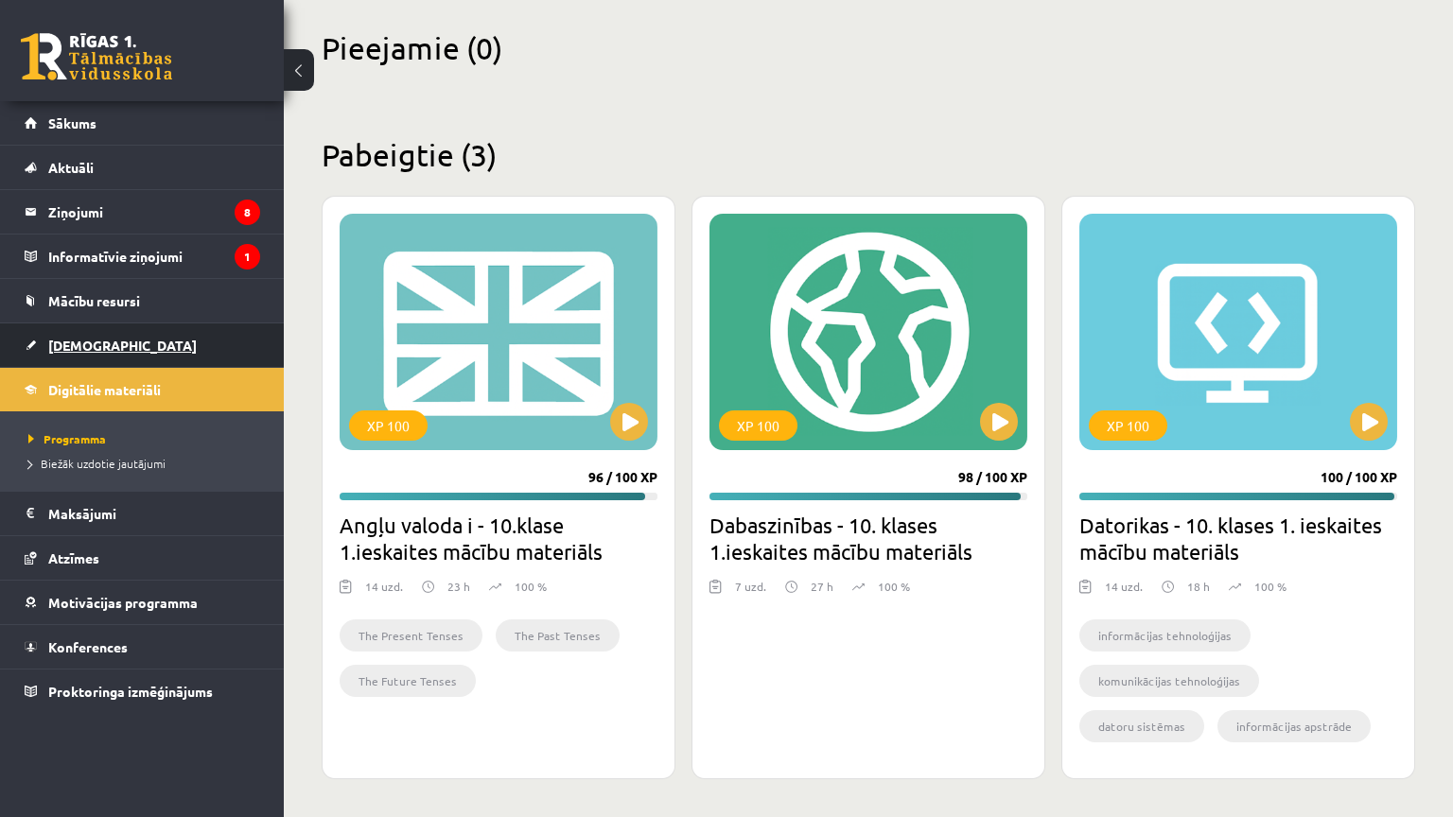 The width and height of the screenshot is (1453, 817). Describe the element at coordinates (868, 47) in the screenshot. I see `h2: Pieejamie (0)` at that location.